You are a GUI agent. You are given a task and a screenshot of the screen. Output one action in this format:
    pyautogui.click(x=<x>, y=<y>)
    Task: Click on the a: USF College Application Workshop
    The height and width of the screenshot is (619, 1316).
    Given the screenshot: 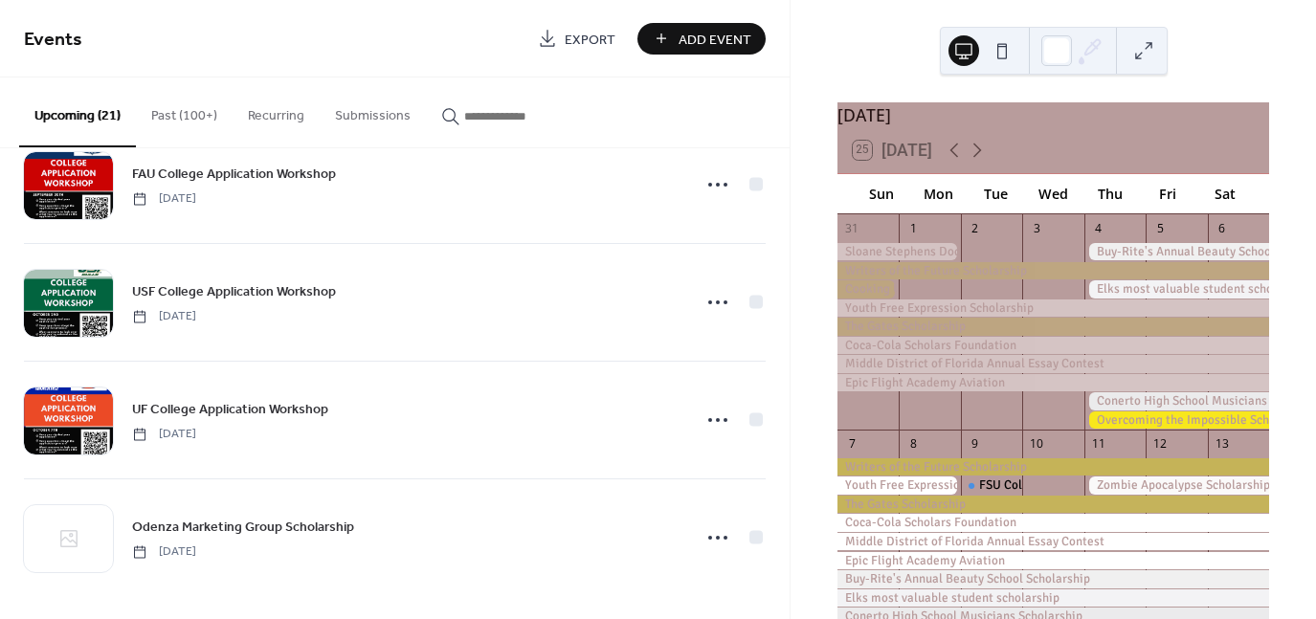 What is the action you would take?
    pyautogui.click(x=234, y=291)
    